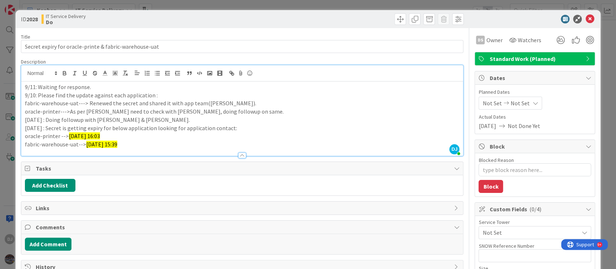 This screenshot has height=269, width=616. I want to click on p: oracle-printer -->, so click(242, 136).